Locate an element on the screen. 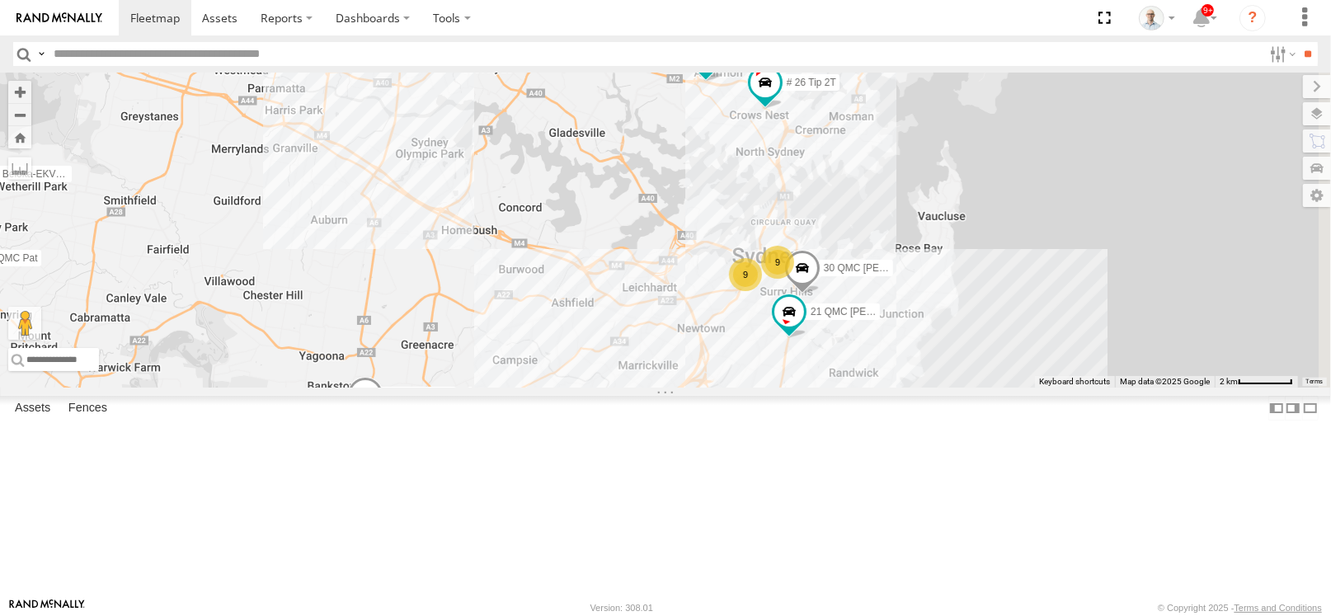 The width and height of the screenshot is (1331, 616). label: Hide Summary Table is located at coordinates (1310, 407).